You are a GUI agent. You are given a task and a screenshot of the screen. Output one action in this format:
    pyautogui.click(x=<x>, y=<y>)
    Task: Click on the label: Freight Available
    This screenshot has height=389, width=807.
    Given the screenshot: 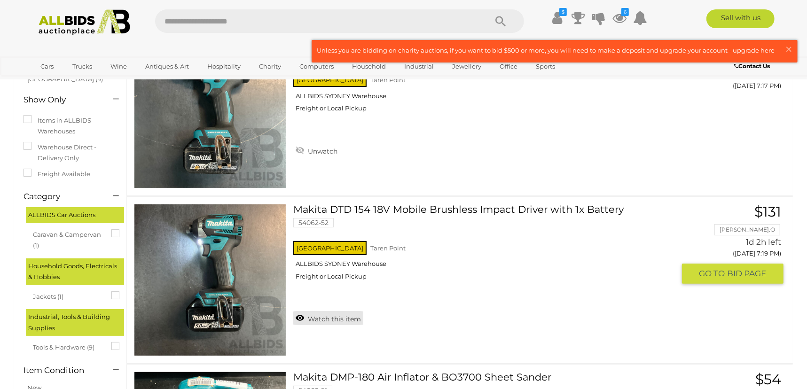 What is the action you would take?
    pyautogui.click(x=57, y=174)
    